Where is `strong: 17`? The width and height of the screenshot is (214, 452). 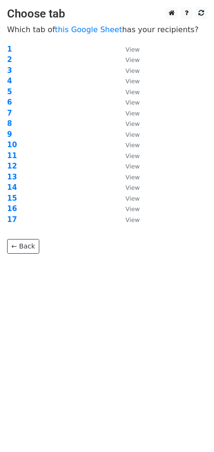 strong: 17 is located at coordinates (12, 219).